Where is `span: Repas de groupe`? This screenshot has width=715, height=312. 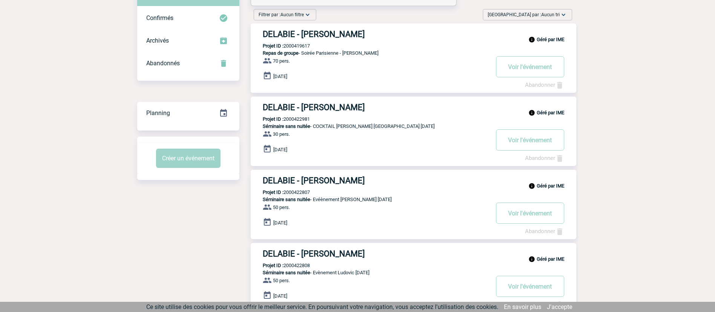 span: Repas de groupe is located at coordinates (280, 53).